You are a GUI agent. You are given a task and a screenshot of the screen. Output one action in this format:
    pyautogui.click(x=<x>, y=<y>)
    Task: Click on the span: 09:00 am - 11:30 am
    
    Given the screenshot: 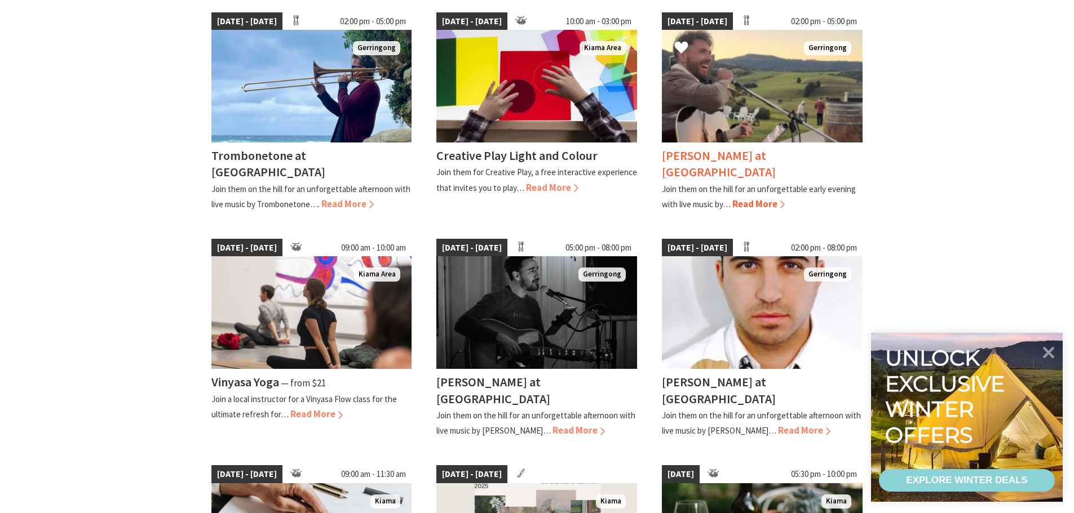 What is the action you would take?
    pyautogui.click(x=373, y=475)
    